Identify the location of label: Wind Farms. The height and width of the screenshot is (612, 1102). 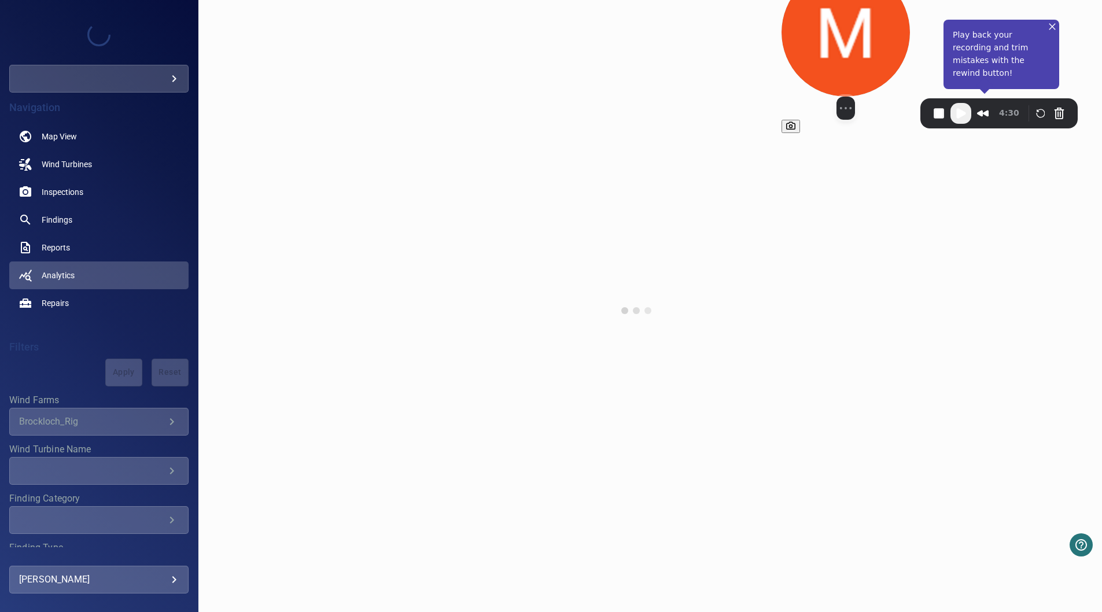
(99, 400).